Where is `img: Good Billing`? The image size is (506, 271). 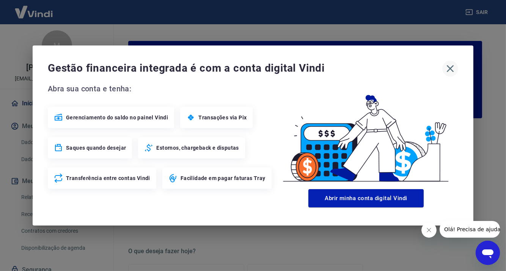
img: Good Billing is located at coordinates (366, 134).